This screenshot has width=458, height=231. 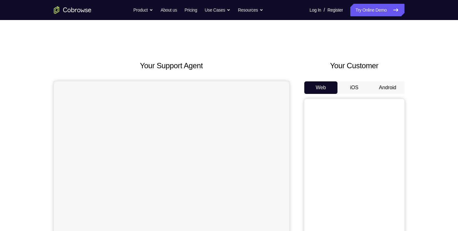 I want to click on button: Product, so click(x=143, y=10).